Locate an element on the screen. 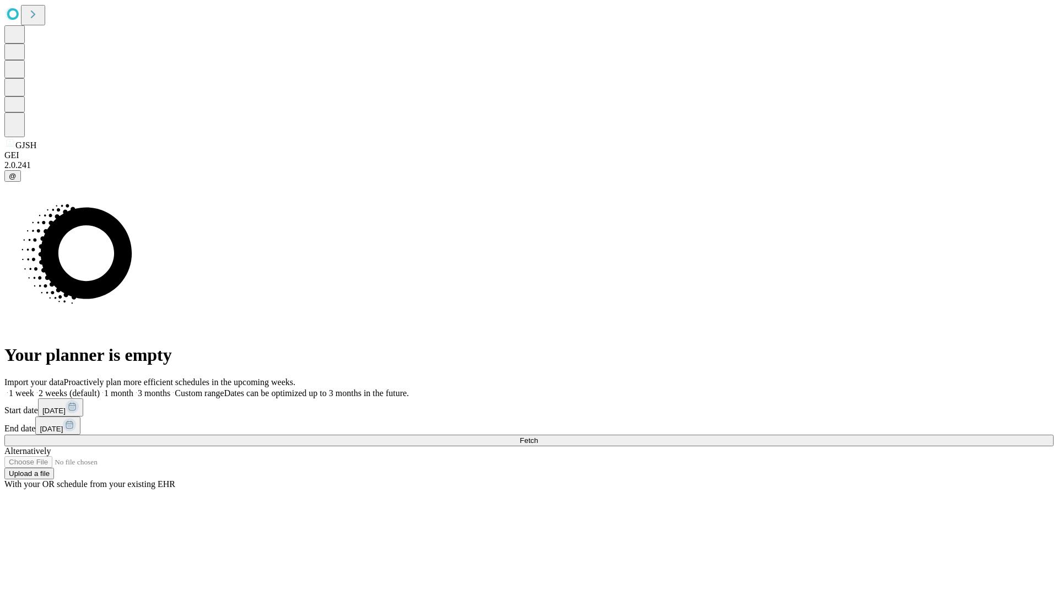 The width and height of the screenshot is (1058, 595). span: GJSH is located at coordinates (26, 145).